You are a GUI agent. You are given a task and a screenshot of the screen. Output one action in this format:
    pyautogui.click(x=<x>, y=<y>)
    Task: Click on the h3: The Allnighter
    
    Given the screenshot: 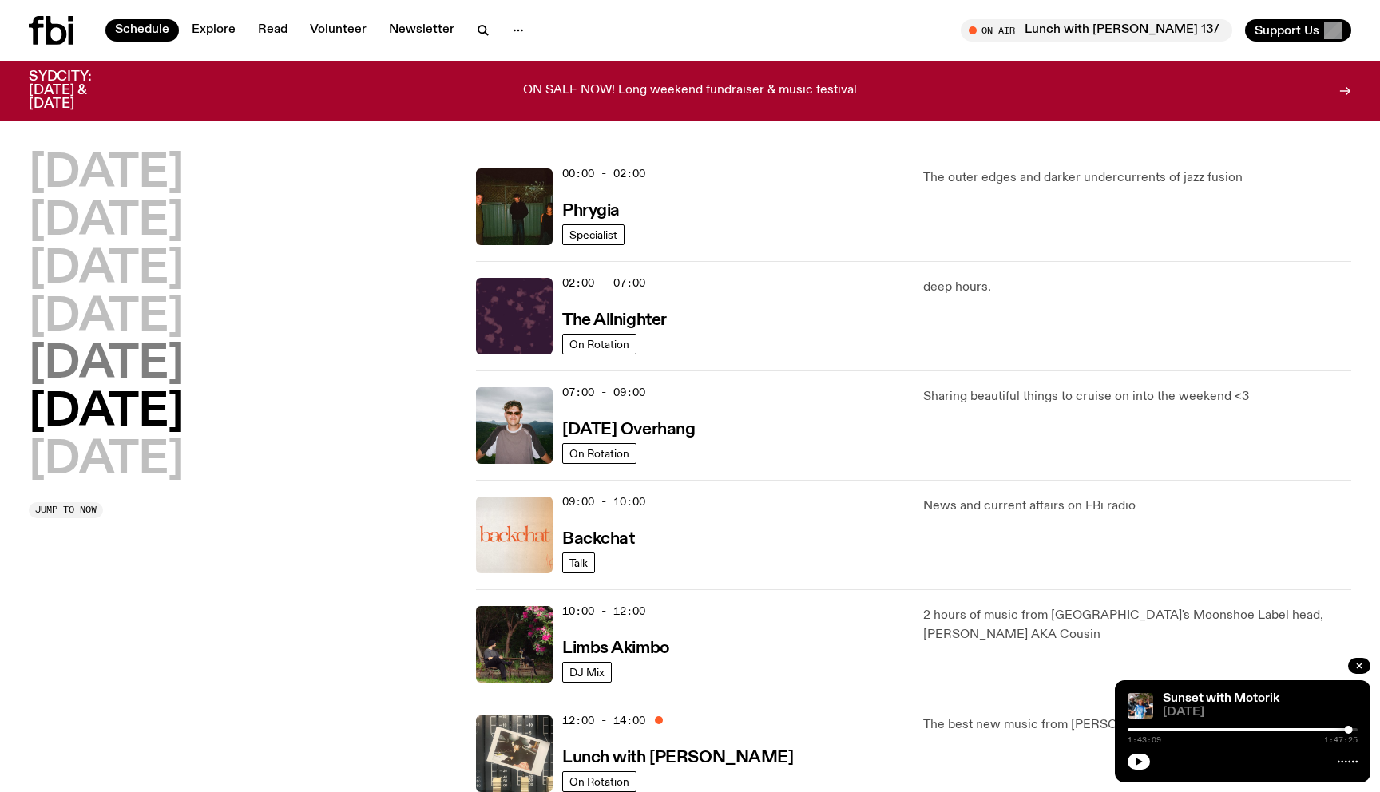 What is the action you would take?
    pyautogui.click(x=614, y=320)
    